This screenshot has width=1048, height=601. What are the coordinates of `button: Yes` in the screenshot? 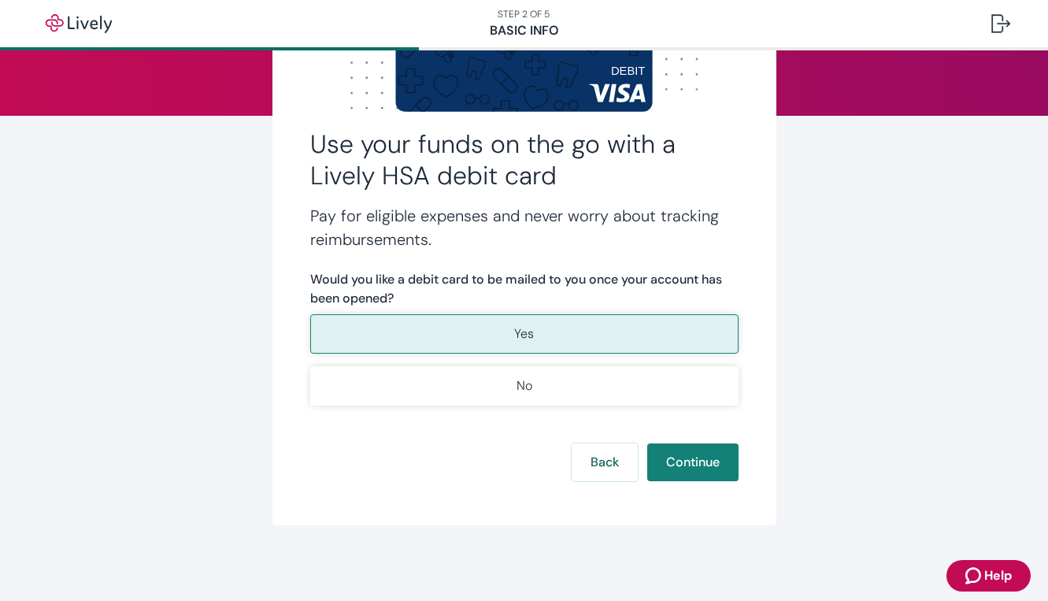 It's located at (524, 334).